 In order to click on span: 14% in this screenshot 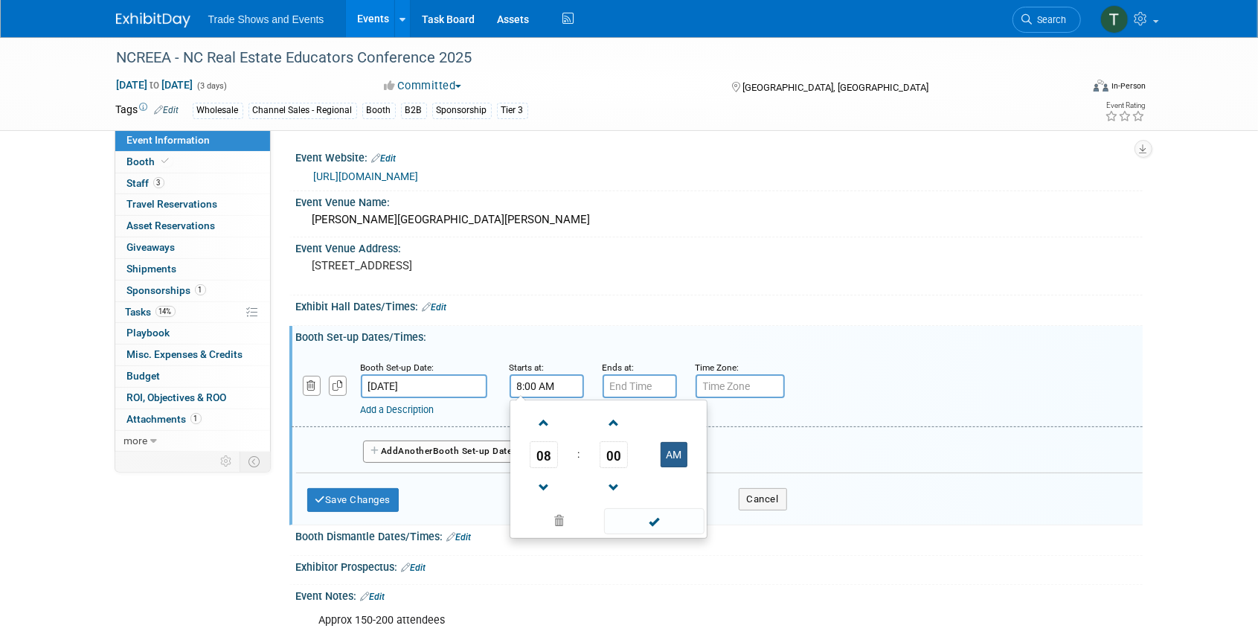, I will do `click(165, 311)`.